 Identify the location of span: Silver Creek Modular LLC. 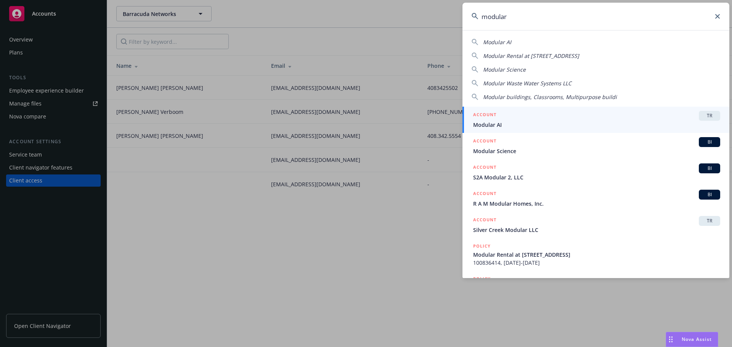
(597, 230).